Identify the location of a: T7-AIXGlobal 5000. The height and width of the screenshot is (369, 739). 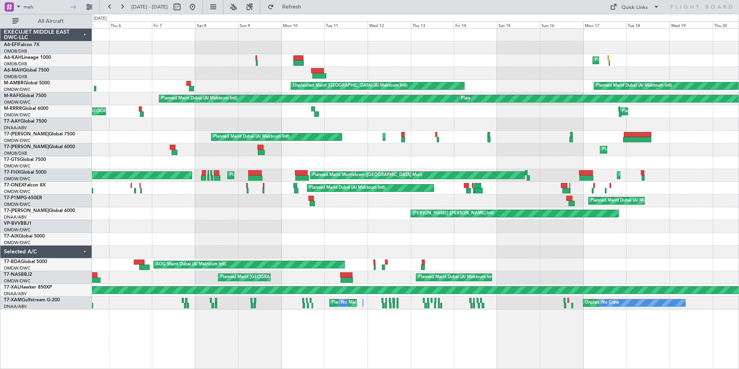
(24, 236).